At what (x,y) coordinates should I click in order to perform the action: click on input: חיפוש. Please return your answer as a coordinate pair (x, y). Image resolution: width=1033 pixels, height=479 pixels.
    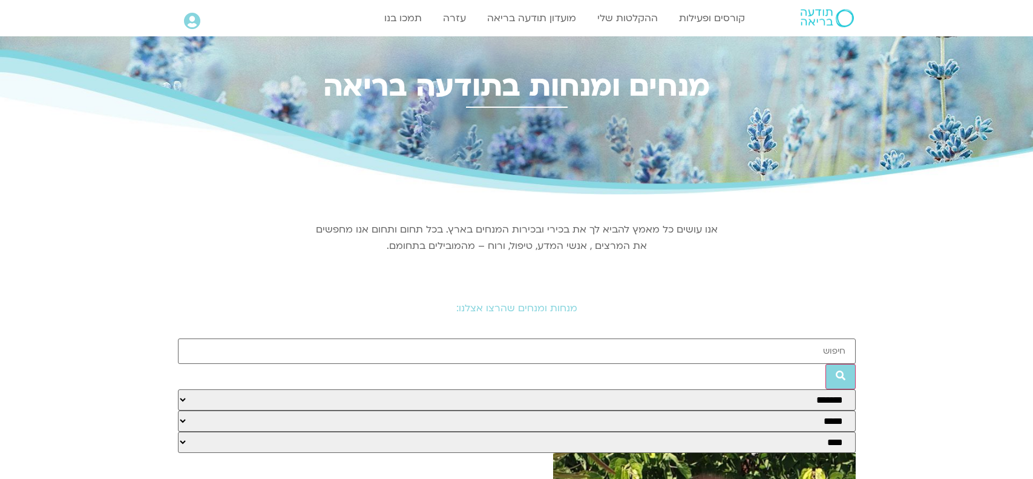
    Looking at the image, I should click on (517, 351).